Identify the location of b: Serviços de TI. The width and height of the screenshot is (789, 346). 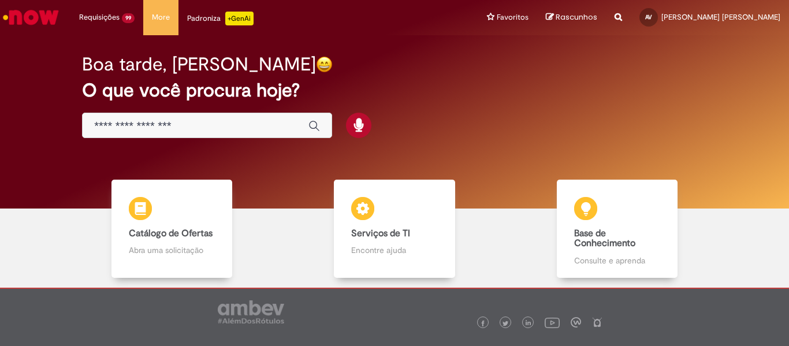
(381, 233).